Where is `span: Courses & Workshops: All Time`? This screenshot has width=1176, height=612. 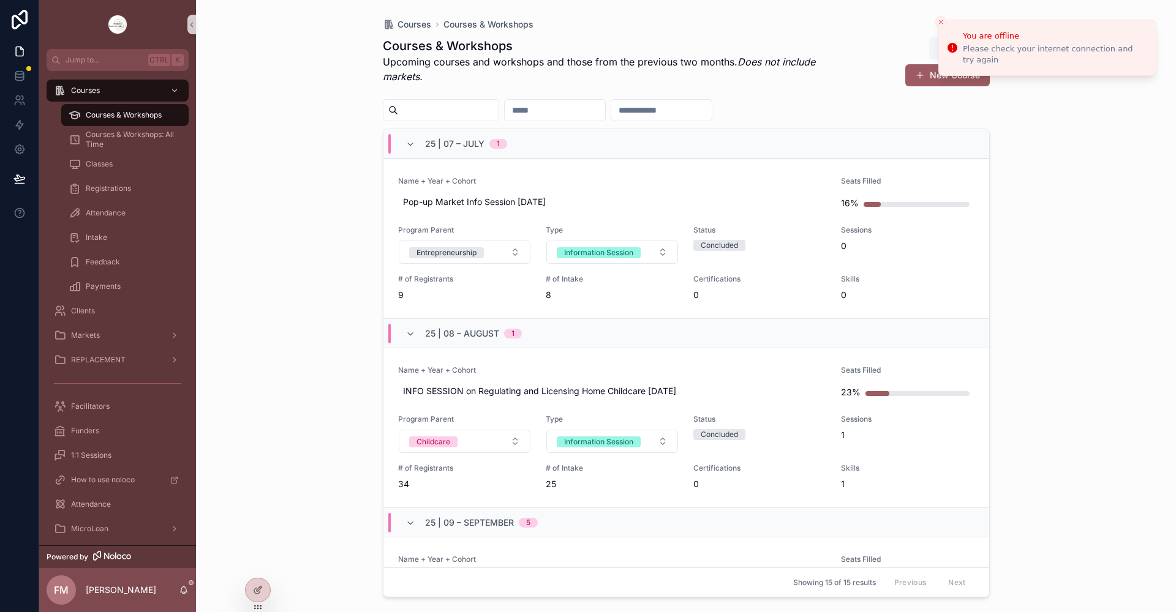 span: Courses & Workshops: All Time is located at coordinates (131, 140).